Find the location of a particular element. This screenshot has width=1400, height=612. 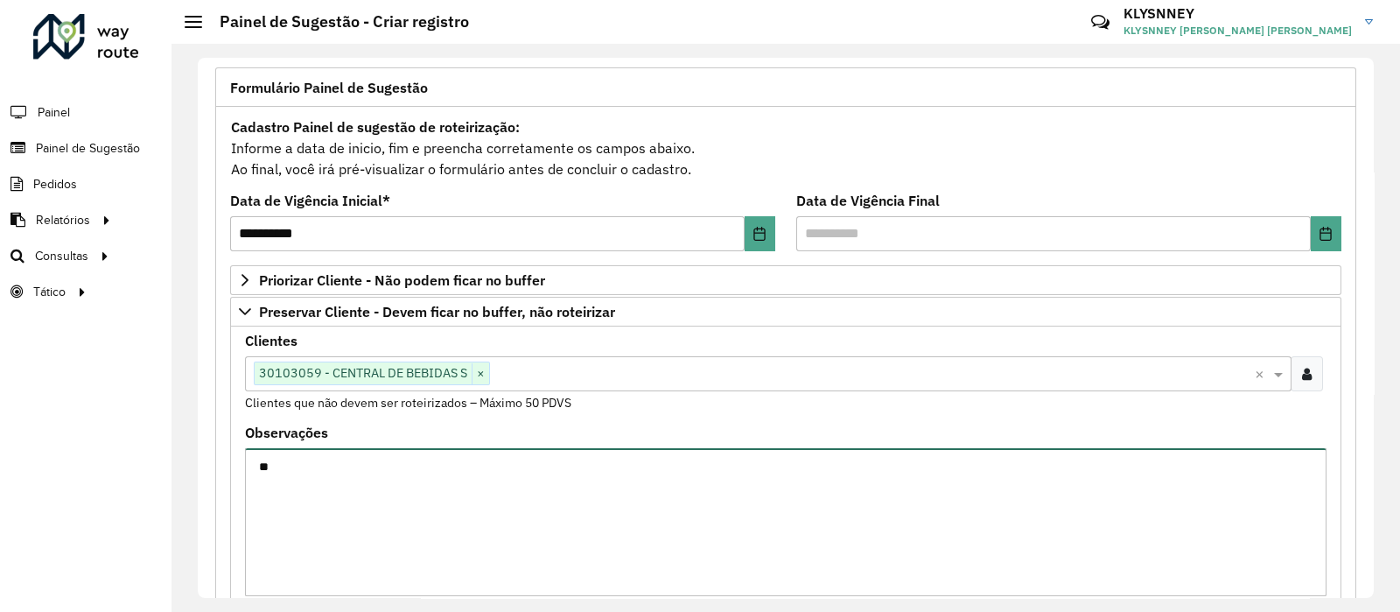

h3: KLYSNNEY is located at coordinates (1237, 13).